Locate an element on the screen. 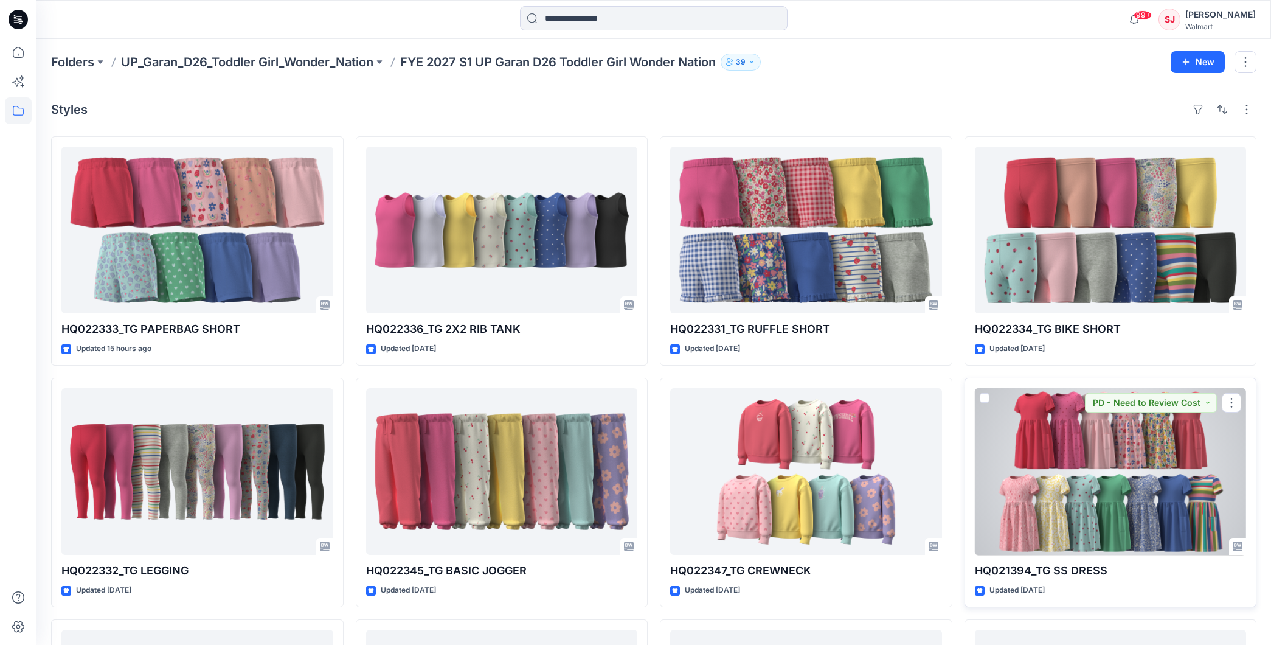 The image size is (1271, 645). a: HQ022334_TG BIKE SHORT is located at coordinates (1110, 230).